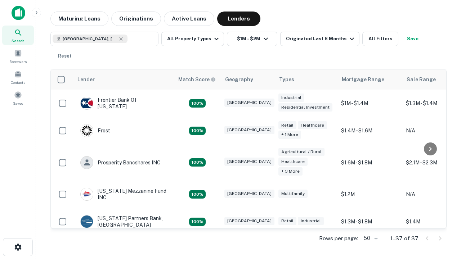 Image resolution: width=461 pixels, height=259 pixels. I want to click on div: Originated Last 6 Months, so click(321, 39).